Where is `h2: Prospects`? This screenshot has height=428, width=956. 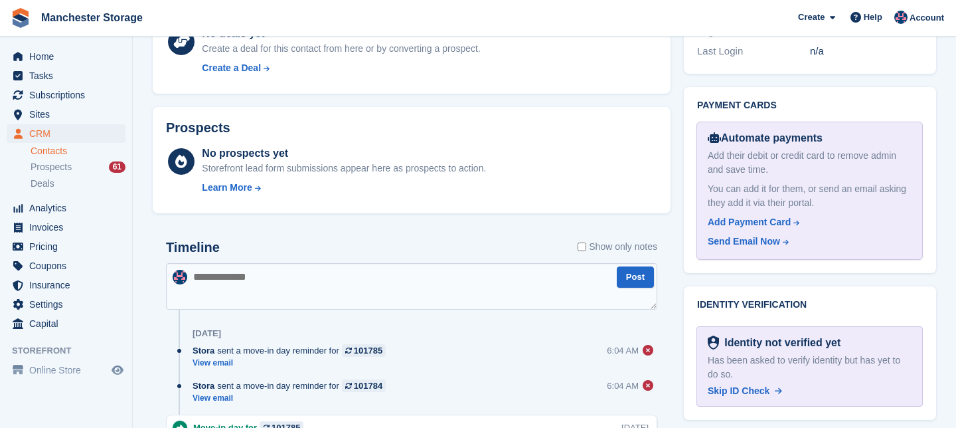 h2: Prospects is located at coordinates (198, 128).